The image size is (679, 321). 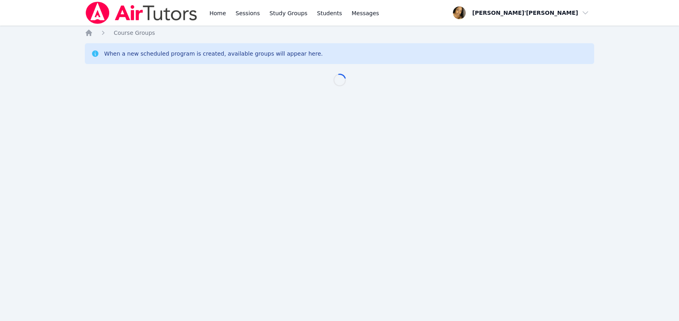 What do you see at coordinates (365, 13) in the screenshot?
I see `span: Messages` at bounding box center [365, 13].